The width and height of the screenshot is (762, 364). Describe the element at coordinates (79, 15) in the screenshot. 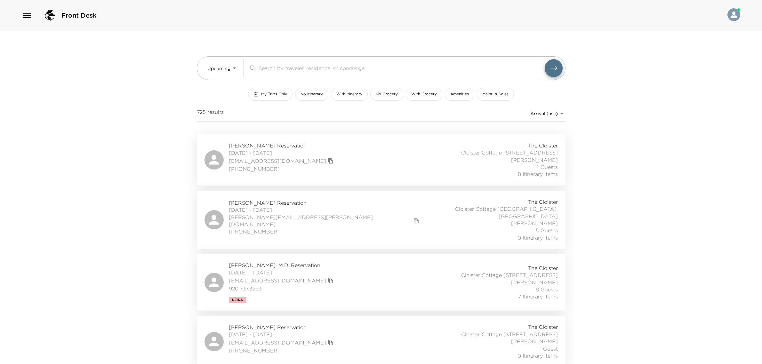

I see `span: Front Desk` at that location.